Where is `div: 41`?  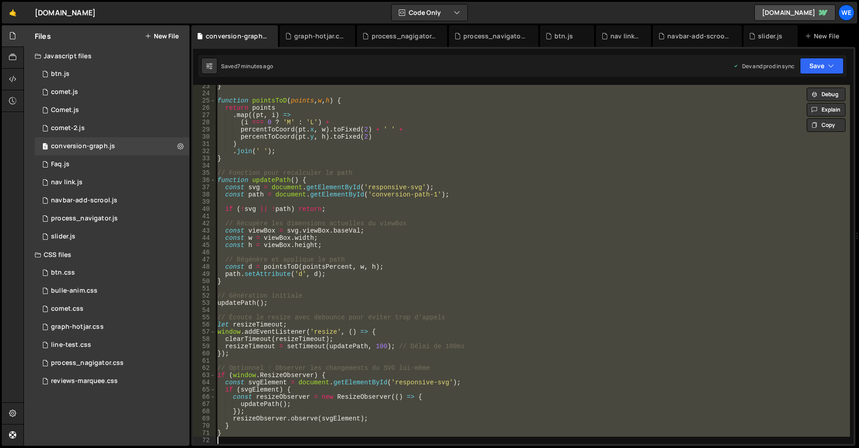
div: 41 is located at coordinates (204, 216).